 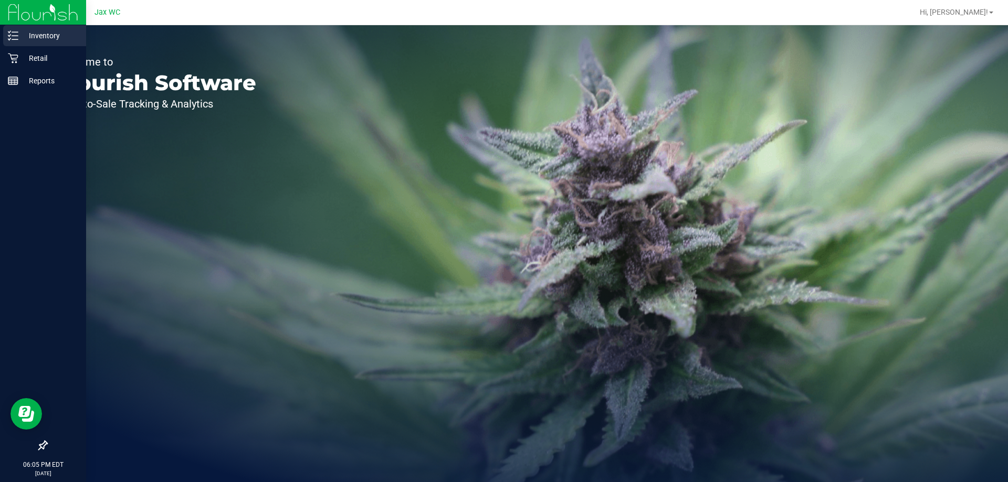 What do you see at coordinates (13, 81) in the screenshot?
I see `inline-svg: Reports` at bounding box center [13, 81].